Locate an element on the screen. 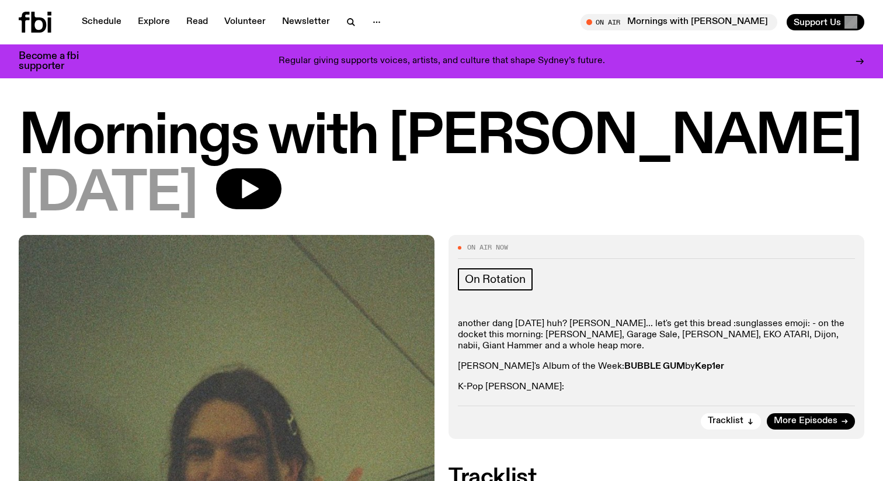  span: Support Us is located at coordinates (817, 22).